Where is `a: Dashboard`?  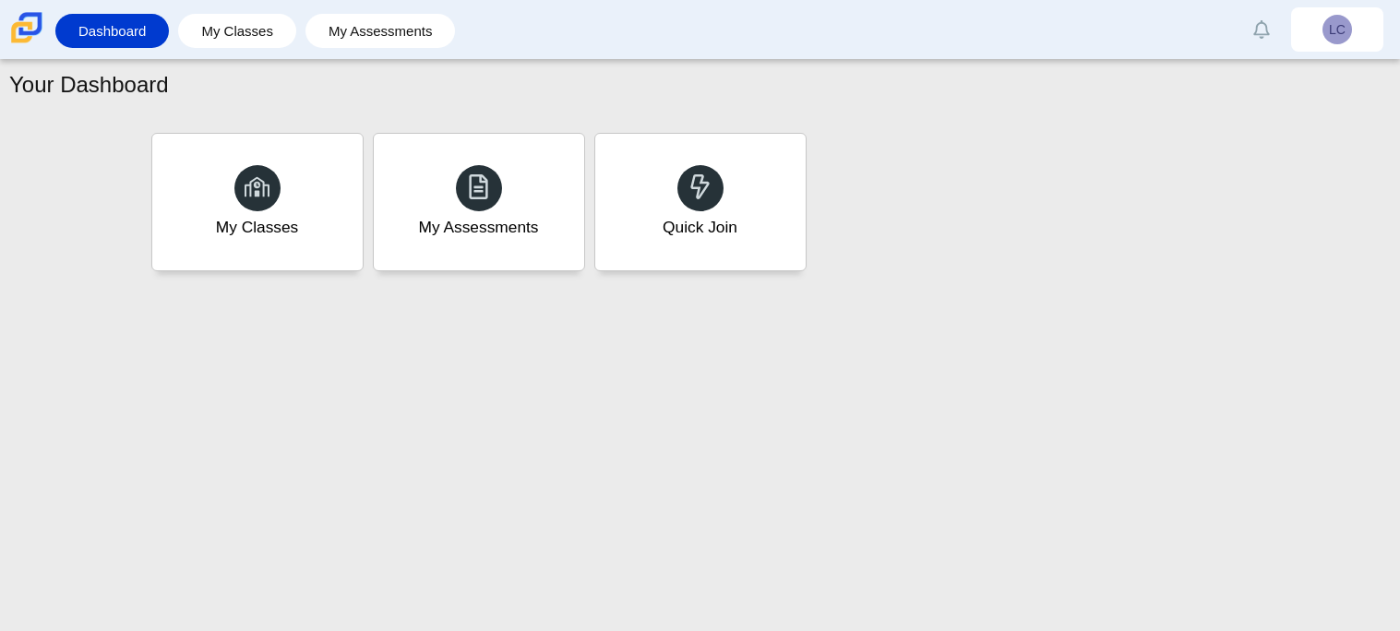 a: Dashboard is located at coordinates (112, 30).